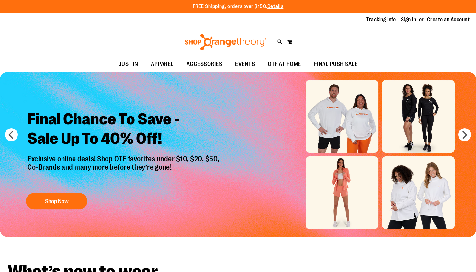 This screenshot has height=272, width=476. What do you see at coordinates (245, 64) in the screenshot?
I see `a: EVENTS` at bounding box center [245, 64].